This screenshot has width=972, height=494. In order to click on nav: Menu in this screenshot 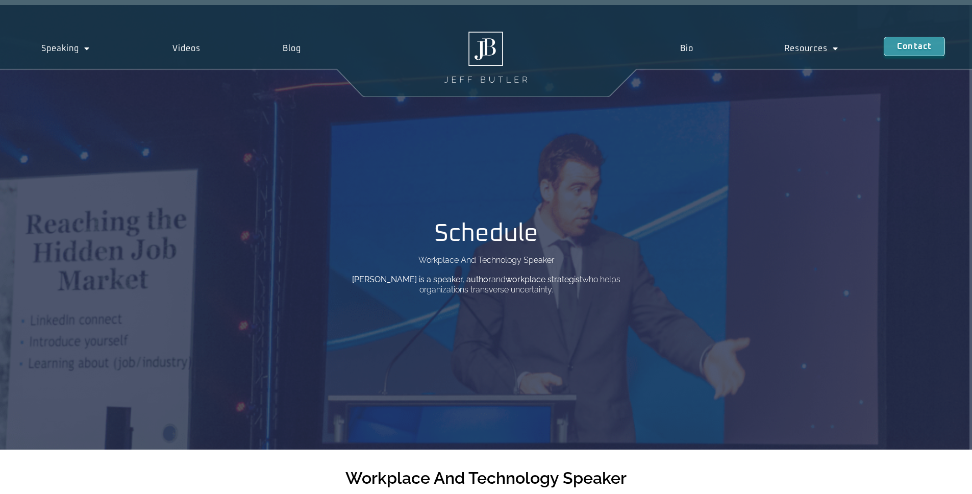, I will do `click(759, 48)`.